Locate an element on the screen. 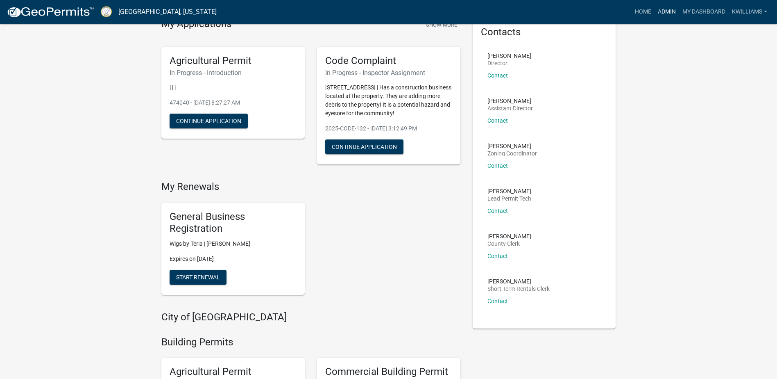 This screenshot has width=777, height=379. h4: Building Permits is located at coordinates (311, 342).